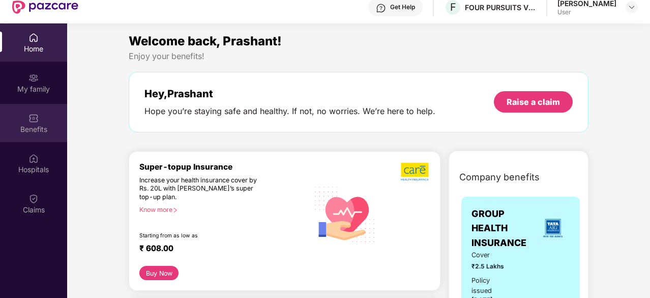 Image resolution: width=650 pixels, height=298 pixels. I want to click on img: svg+xml;base64,PHN2ZyBpZD0iSG9tZSIgeG1sbnM9Imh0dHA6Ly93d3cudzMub3JnLzIwMDAvc3ZnIiB3aWR0aD0iMjAiIG..., so click(34, 38).